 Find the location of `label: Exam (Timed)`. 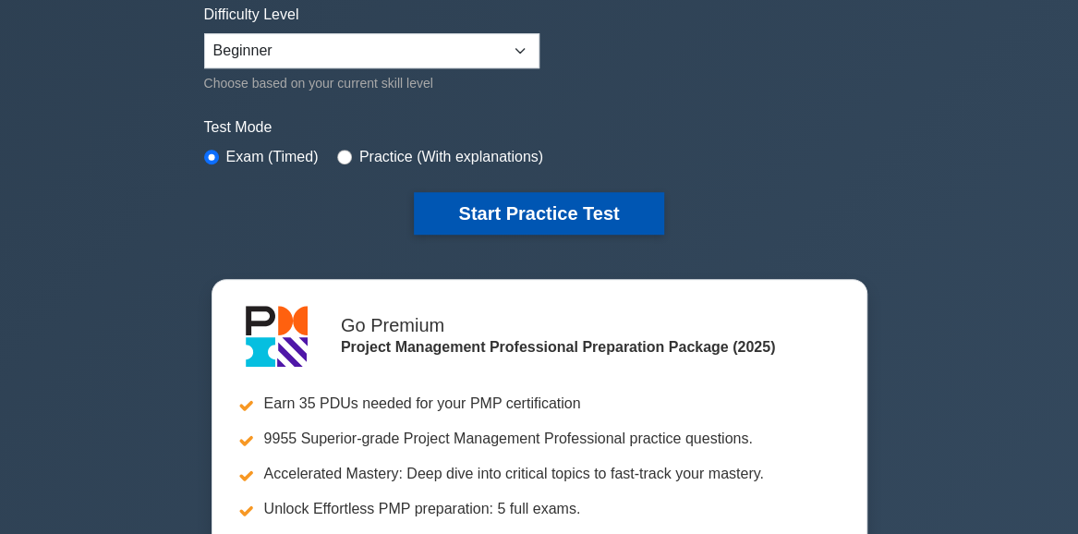

label: Exam (Timed) is located at coordinates (273, 157).